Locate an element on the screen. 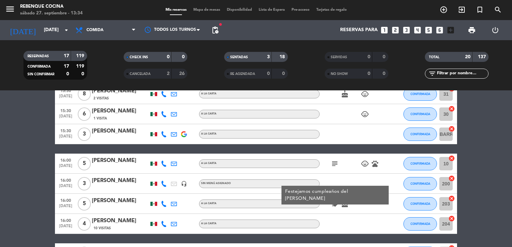 Image resolution: width=512 pixels, height=247 pixels. span: Sin menú asignado is located at coordinates (216, 184).